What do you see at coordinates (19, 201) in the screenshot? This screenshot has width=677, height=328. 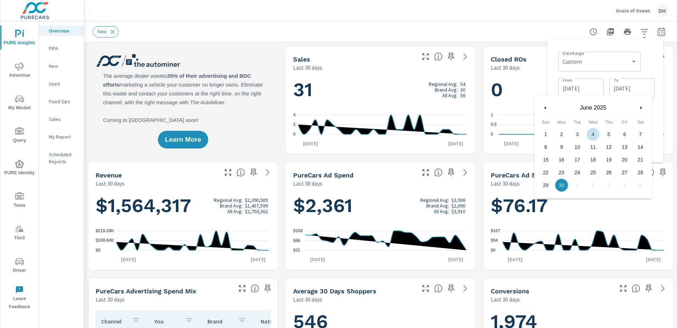 I see `span: Tools` at bounding box center [19, 201].